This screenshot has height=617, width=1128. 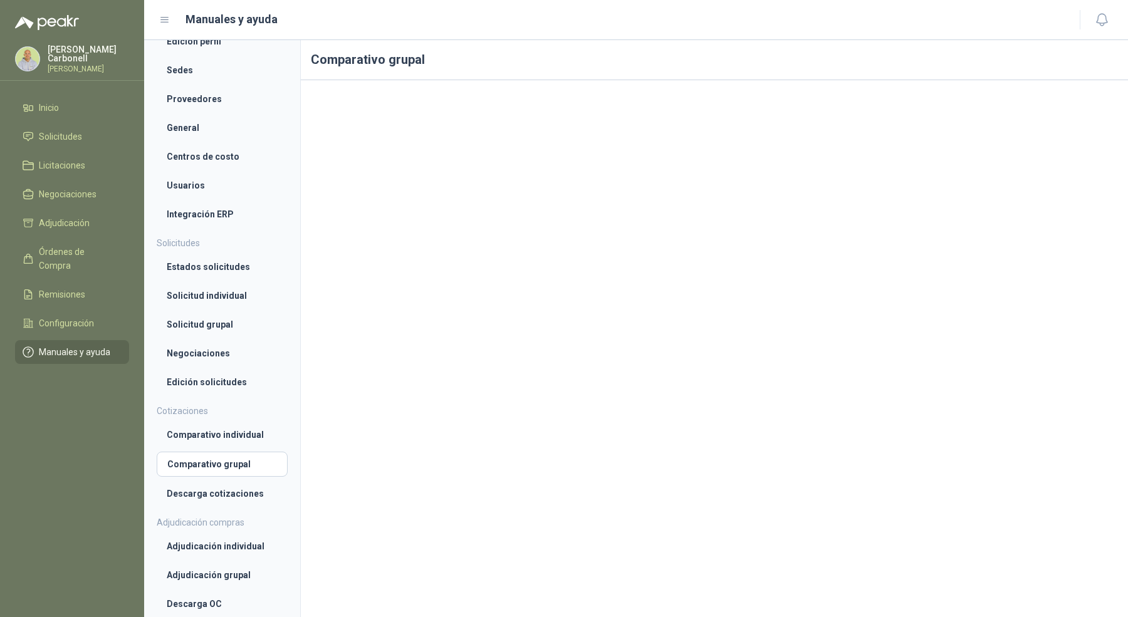 What do you see at coordinates (222, 214) in the screenshot?
I see `li: Integración ERP` at bounding box center [222, 214].